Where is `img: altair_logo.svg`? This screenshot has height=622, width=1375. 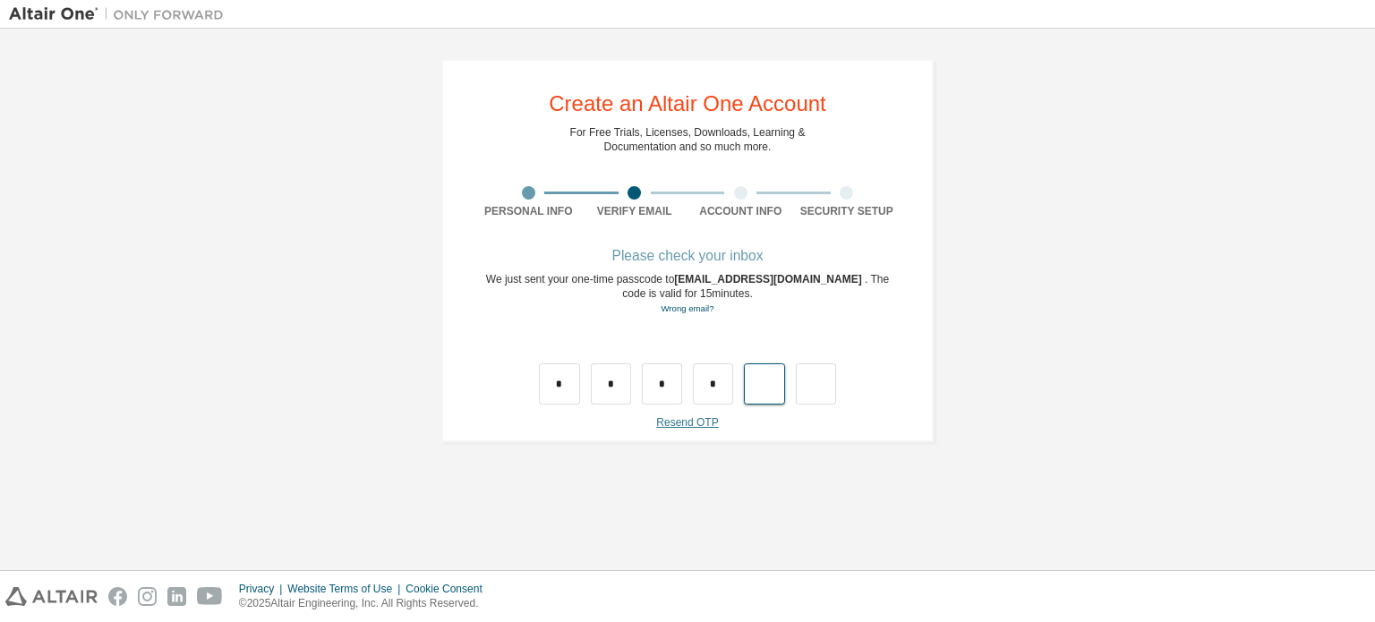
img: altair_logo.svg is located at coordinates (51, 596).